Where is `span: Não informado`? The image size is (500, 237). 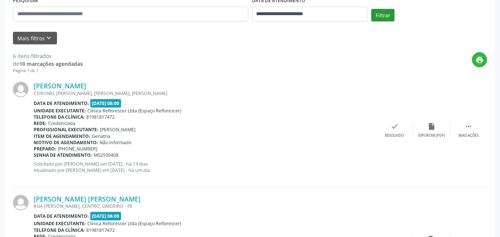
span: Não informado is located at coordinates (116, 143).